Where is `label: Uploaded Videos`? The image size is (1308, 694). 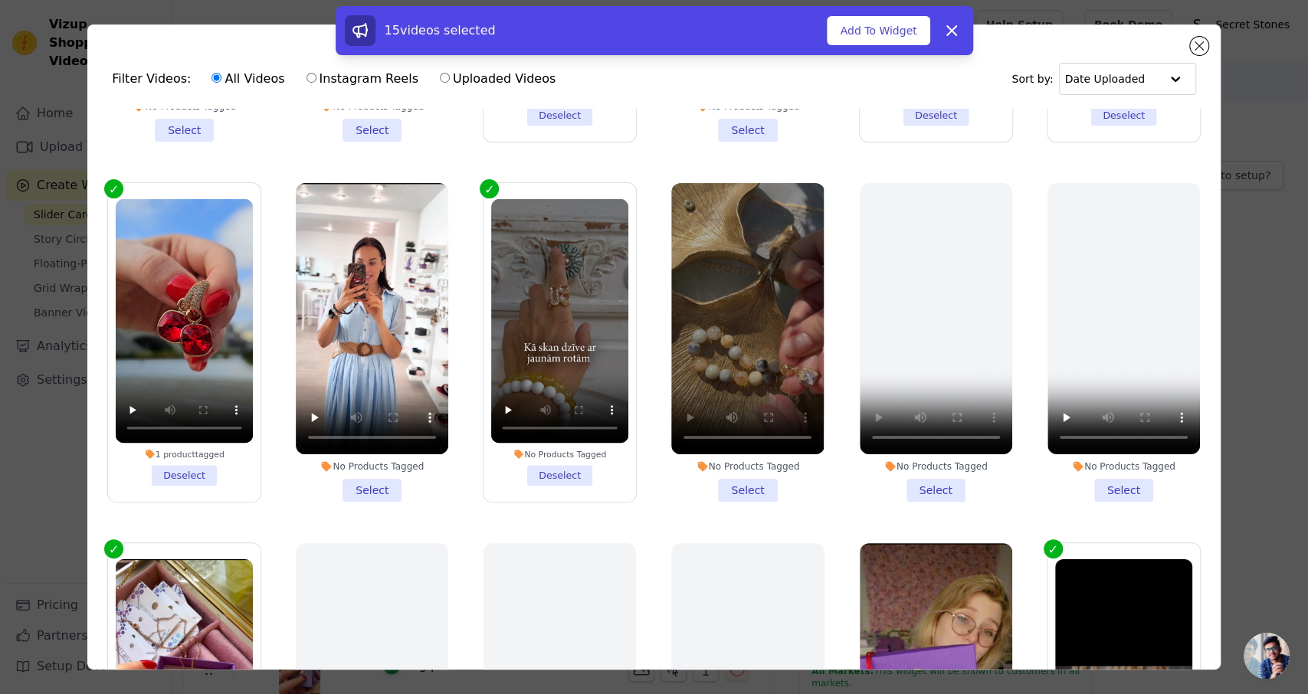
label: Uploaded Videos is located at coordinates (497, 79).